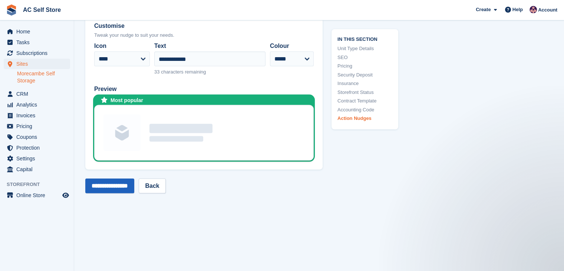 Image resolution: width=564 pixels, height=271 pixels. Describe the element at coordinates (533, 10) in the screenshot. I see `img: Ted Cox` at that location.